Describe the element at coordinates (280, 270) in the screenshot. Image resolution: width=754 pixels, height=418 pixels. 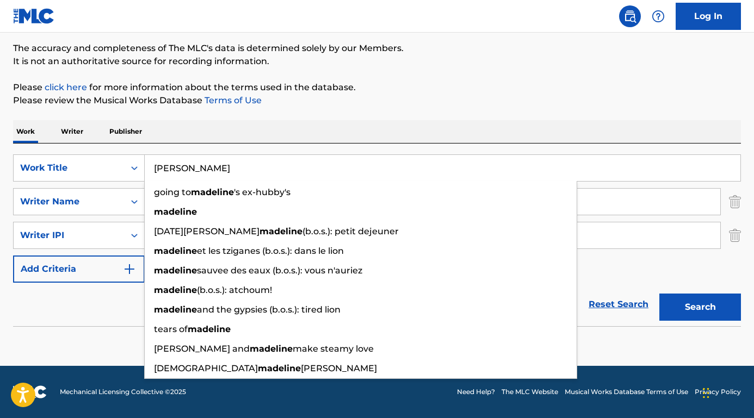
I see `span: sauvee des eaux (b.o.s.): vous n'auriez` at that location.